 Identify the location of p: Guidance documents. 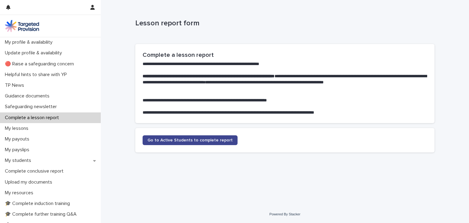
(28, 96).